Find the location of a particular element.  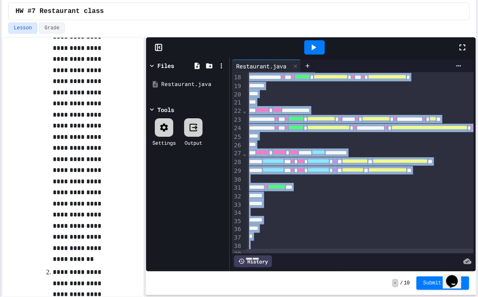

div: 36 is located at coordinates (237, 229).